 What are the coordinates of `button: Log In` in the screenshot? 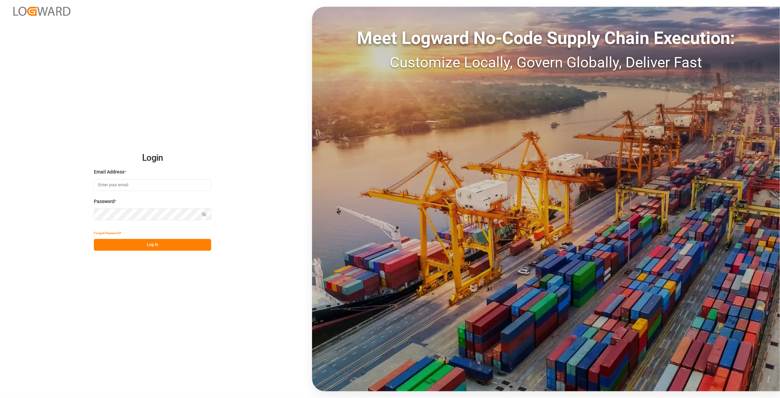 It's located at (153, 245).